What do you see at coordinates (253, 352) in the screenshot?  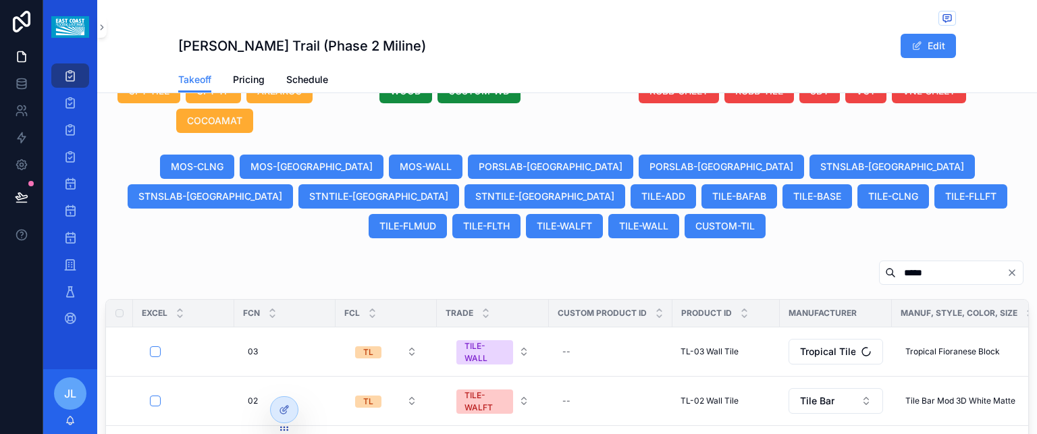 I see `span: 03` at bounding box center [253, 352].